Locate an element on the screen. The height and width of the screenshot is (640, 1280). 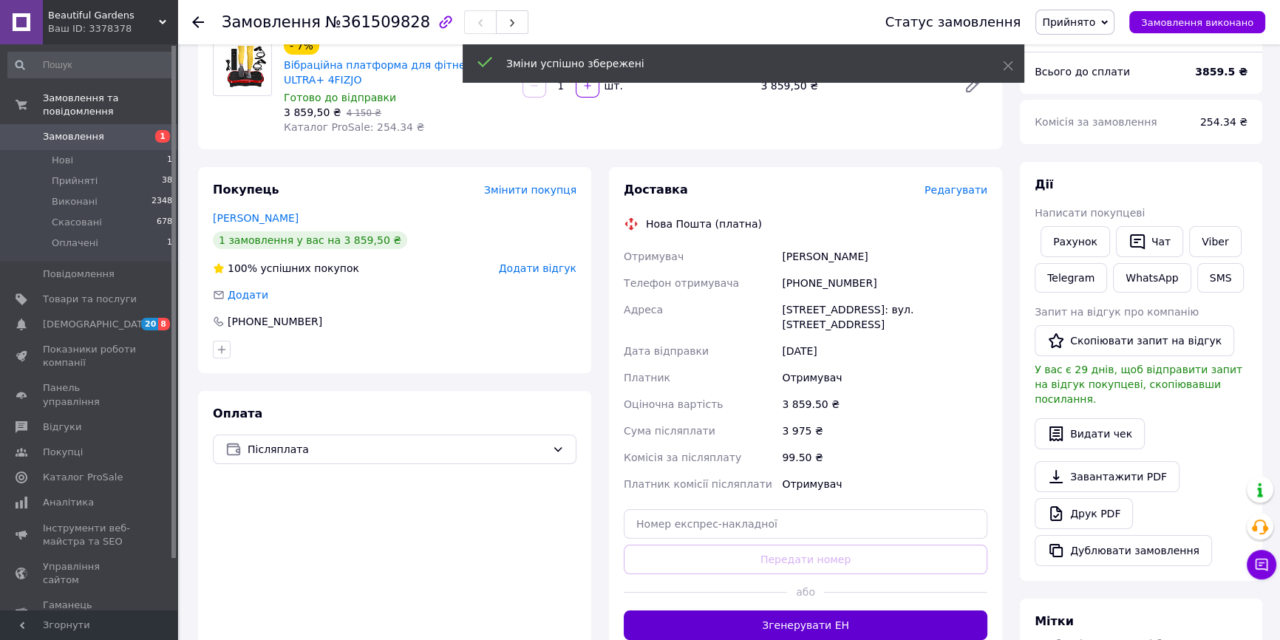
div: - 7% is located at coordinates (302, 46).